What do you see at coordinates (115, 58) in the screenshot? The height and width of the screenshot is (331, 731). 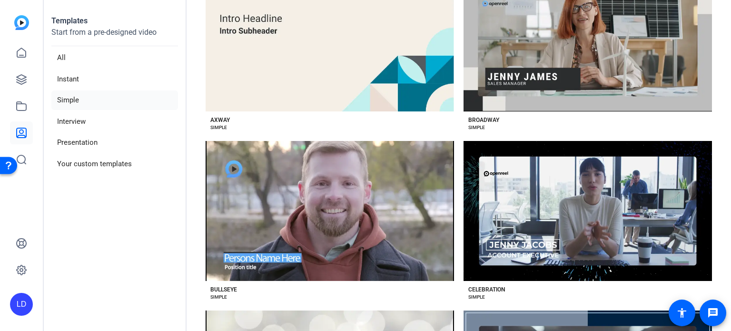 I see `li: All` at bounding box center [115, 58].